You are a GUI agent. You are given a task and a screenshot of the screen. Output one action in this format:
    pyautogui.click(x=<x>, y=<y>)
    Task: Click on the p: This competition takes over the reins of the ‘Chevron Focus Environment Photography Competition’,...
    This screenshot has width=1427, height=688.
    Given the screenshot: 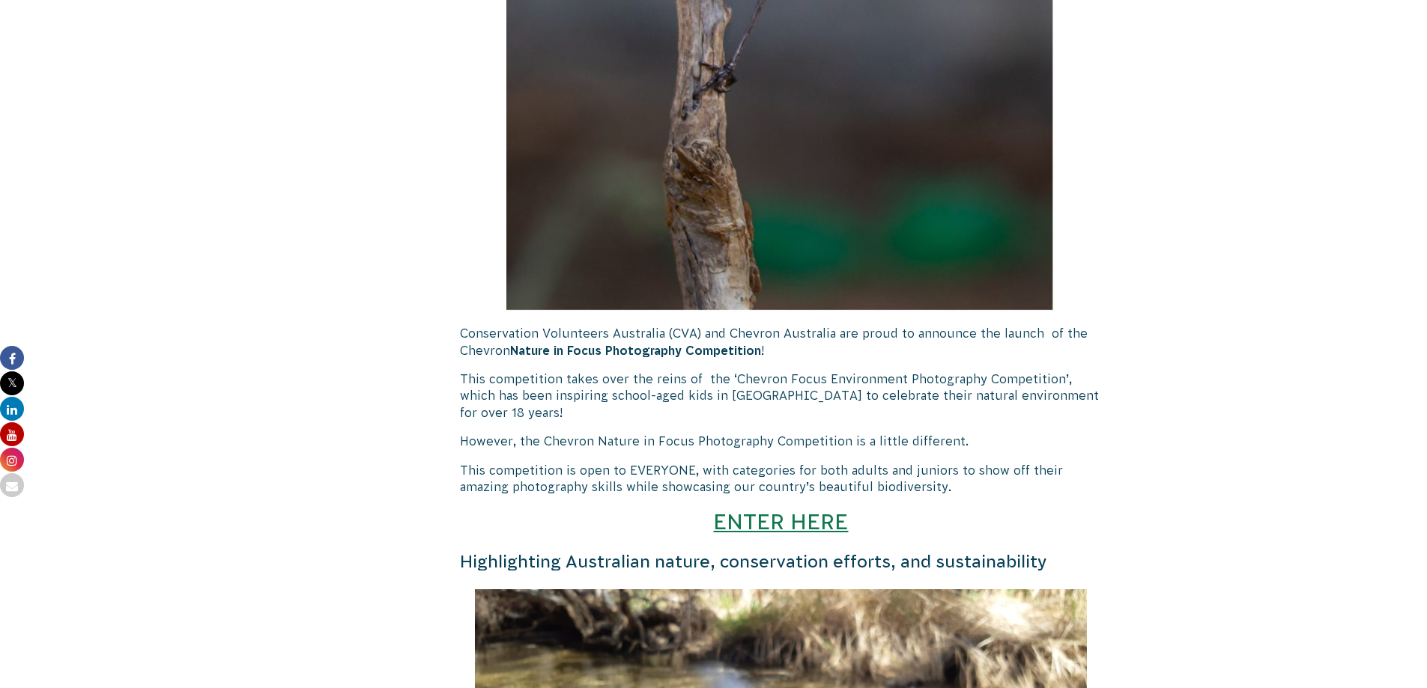 What is the action you would take?
    pyautogui.click(x=781, y=395)
    